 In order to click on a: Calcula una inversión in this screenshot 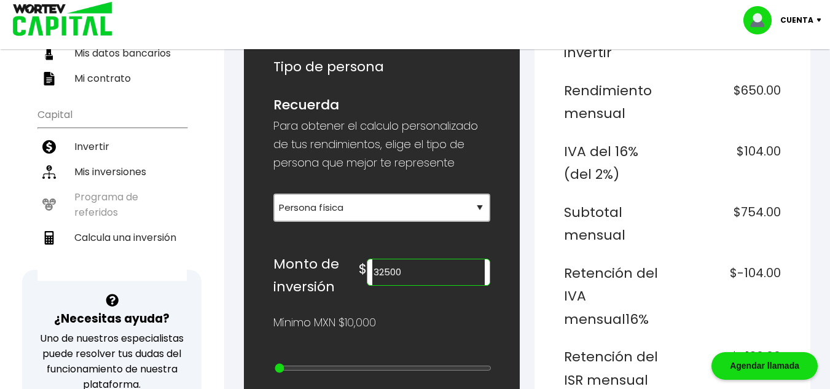, I will do `click(112, 237)`.